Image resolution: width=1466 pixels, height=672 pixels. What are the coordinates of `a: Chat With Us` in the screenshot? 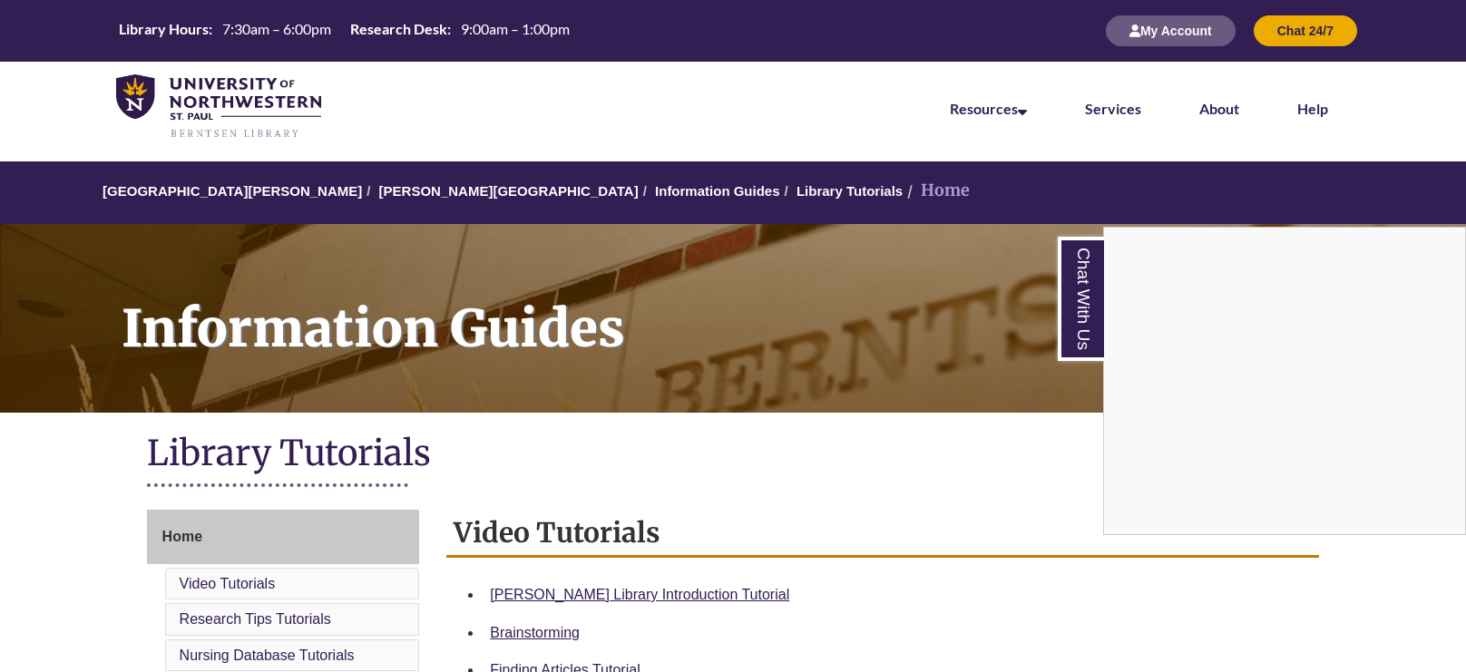 It's located at (1080, 298).